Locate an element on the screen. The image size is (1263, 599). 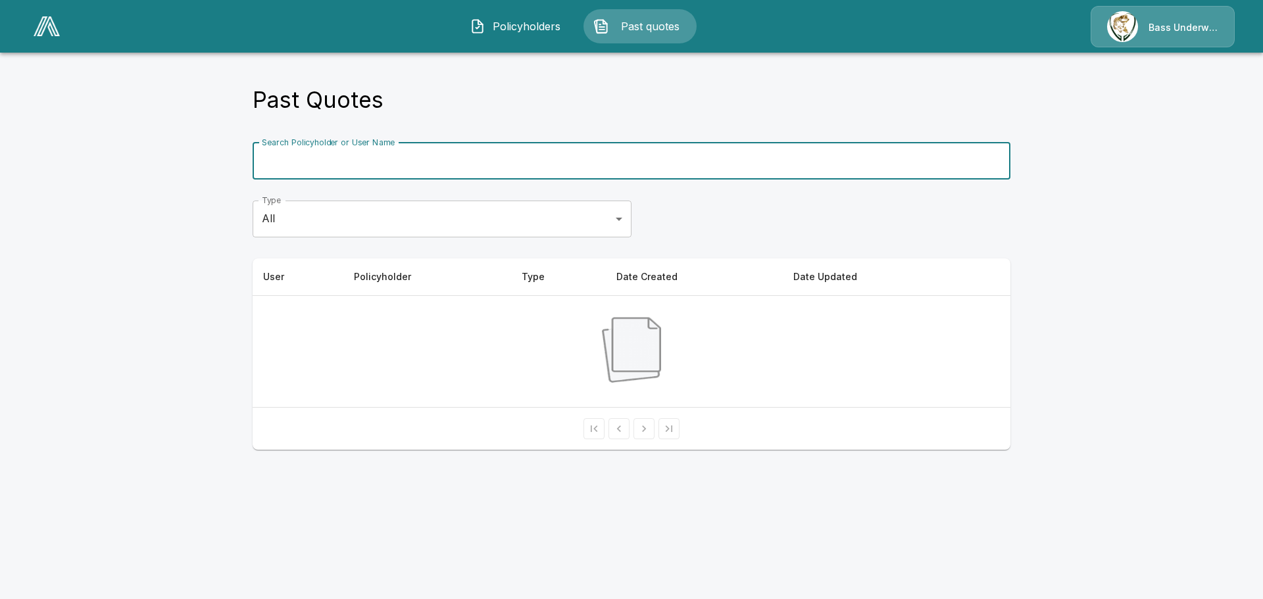
span: Policyholders is located at coordinates (527, 26).